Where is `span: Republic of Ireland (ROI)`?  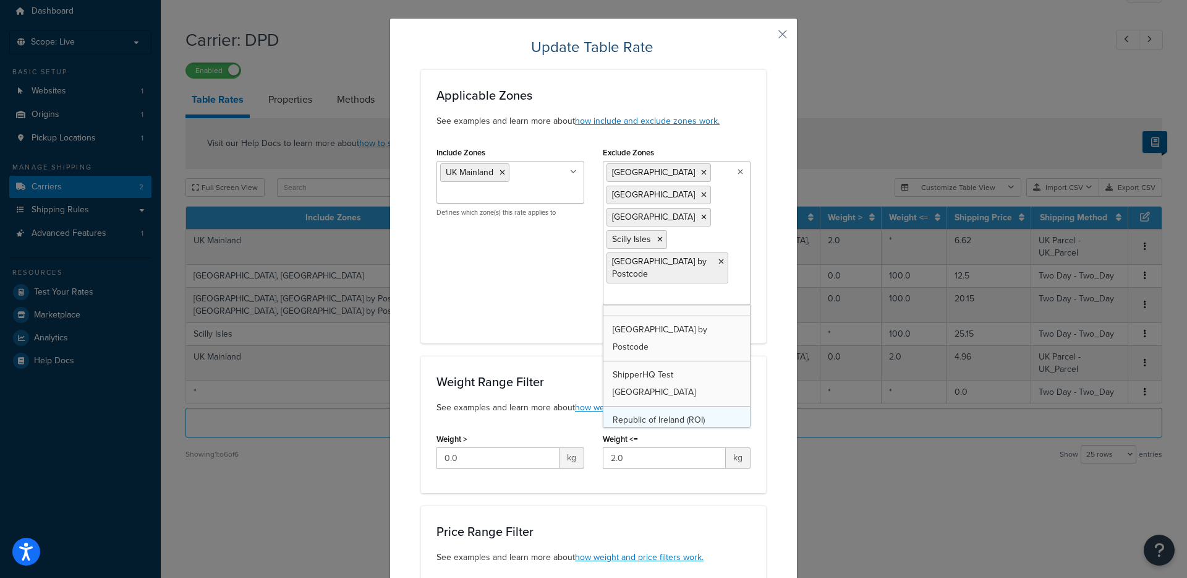 span: Republic of Ireland (ROI) is located at coordinates (659, 419).